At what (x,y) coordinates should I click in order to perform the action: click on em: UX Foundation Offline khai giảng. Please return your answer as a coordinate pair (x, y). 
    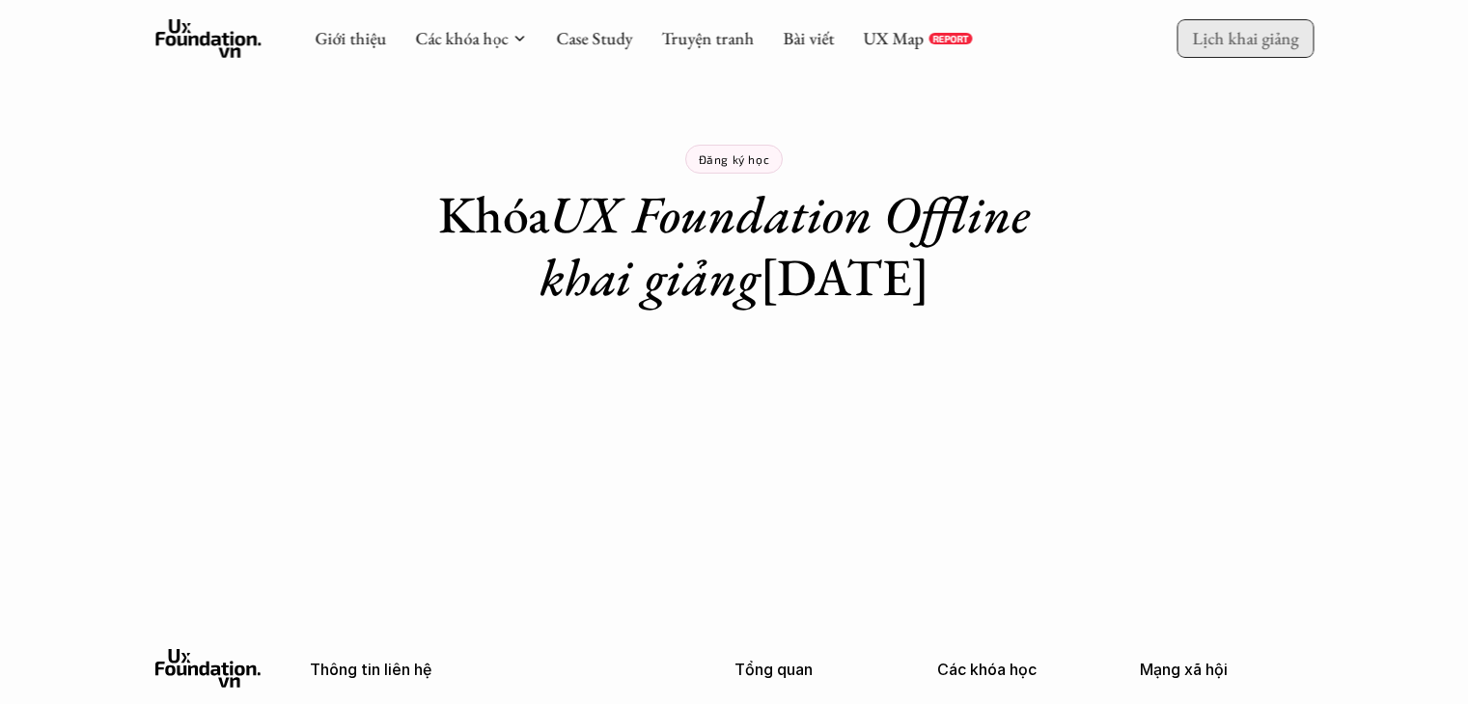
    Looking at the image, I should click on (790, 245).